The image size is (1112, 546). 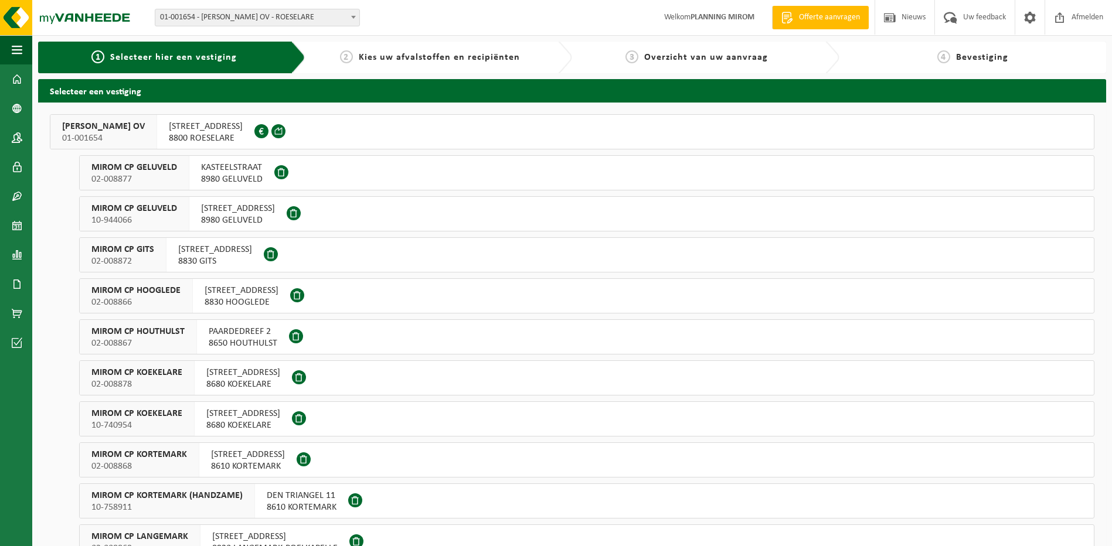 What do you see at coordinates (572, 90) in the screenshot?
I see `h2: Selecteer een vestiging` at bounding box center [572, 90].